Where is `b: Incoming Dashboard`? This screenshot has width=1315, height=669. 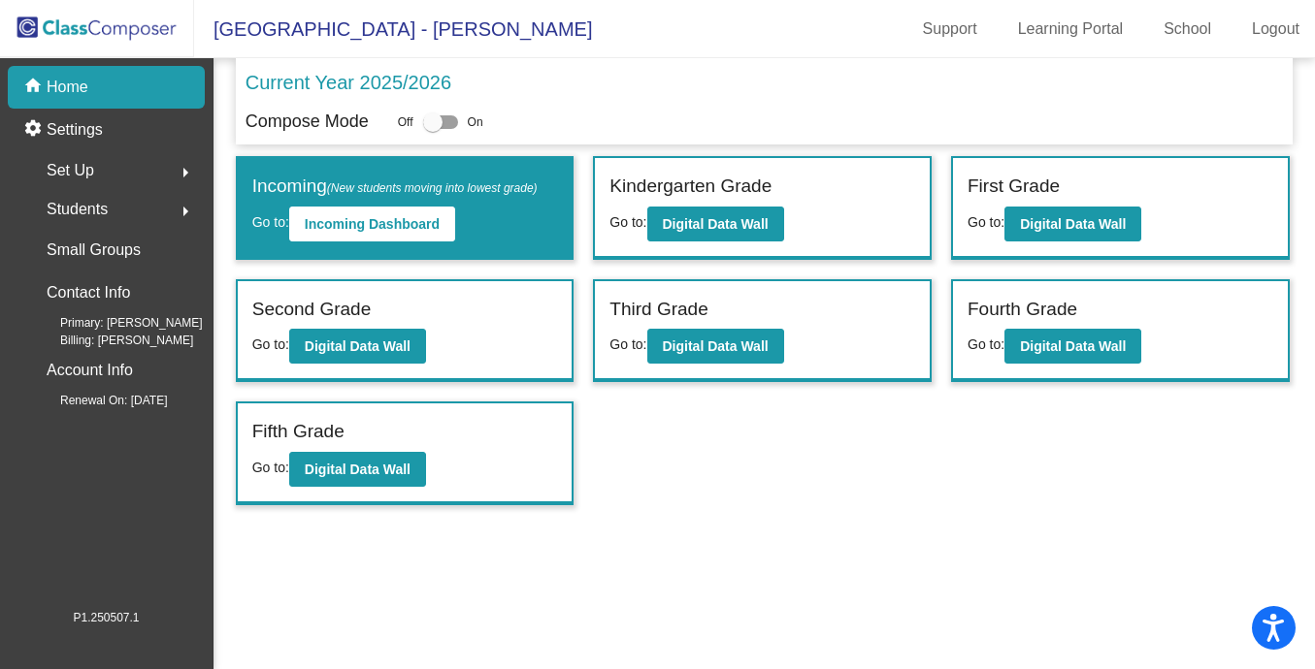 b: Incoming Dashboard is located at coordinates (372, 224).